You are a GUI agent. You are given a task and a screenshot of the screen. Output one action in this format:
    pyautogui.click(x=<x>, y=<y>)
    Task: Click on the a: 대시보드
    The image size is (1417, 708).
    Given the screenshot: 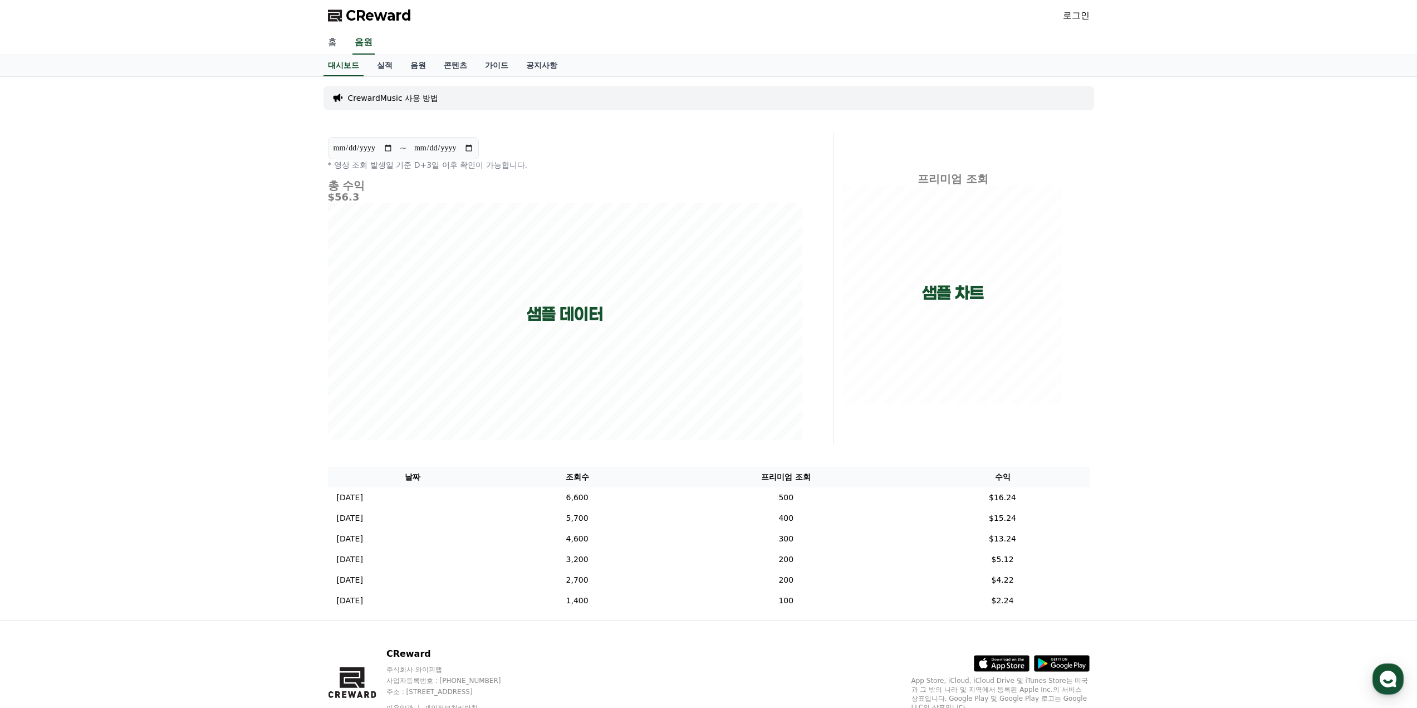 What is the action you would take?
    pyautogui.click(x=344, y=66)
    